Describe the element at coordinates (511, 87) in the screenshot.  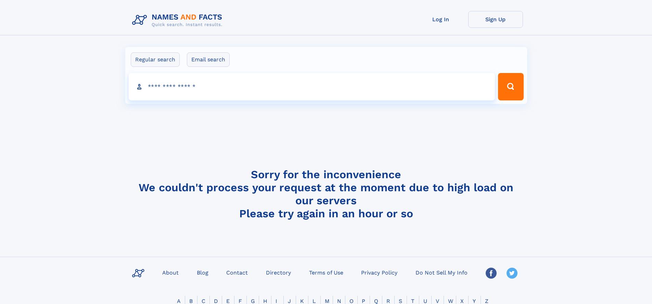
I see `button: Search Button` at that location.